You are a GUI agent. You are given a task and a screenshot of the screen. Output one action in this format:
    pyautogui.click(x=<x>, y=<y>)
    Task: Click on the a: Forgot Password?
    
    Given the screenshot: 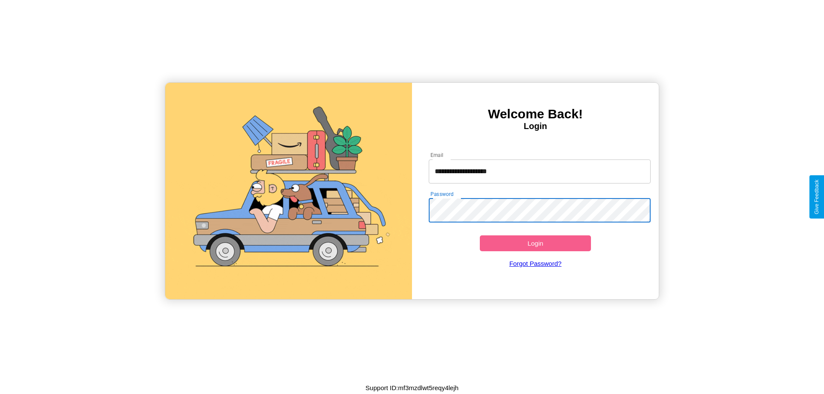 What is the action you would take?
    pyautogui.click(x=535, y=263)
    